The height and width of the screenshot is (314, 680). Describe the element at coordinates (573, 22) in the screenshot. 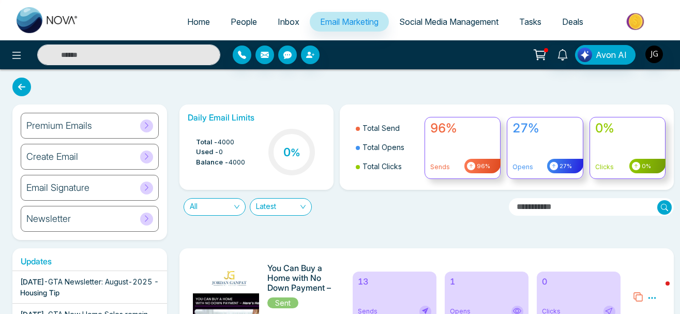

I see `a: Deals` at that location.